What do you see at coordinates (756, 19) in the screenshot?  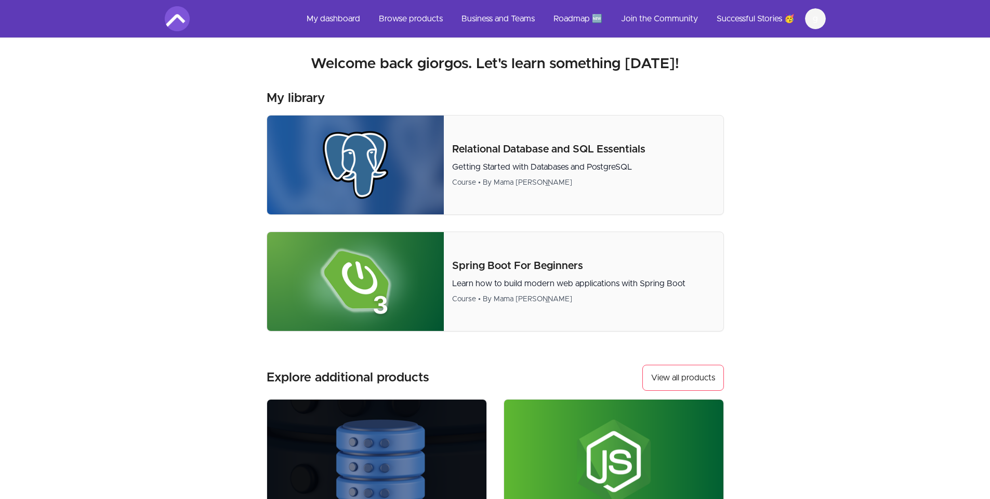 I see `a: Successful Stories 🥳` at bounding box center [756, 19].